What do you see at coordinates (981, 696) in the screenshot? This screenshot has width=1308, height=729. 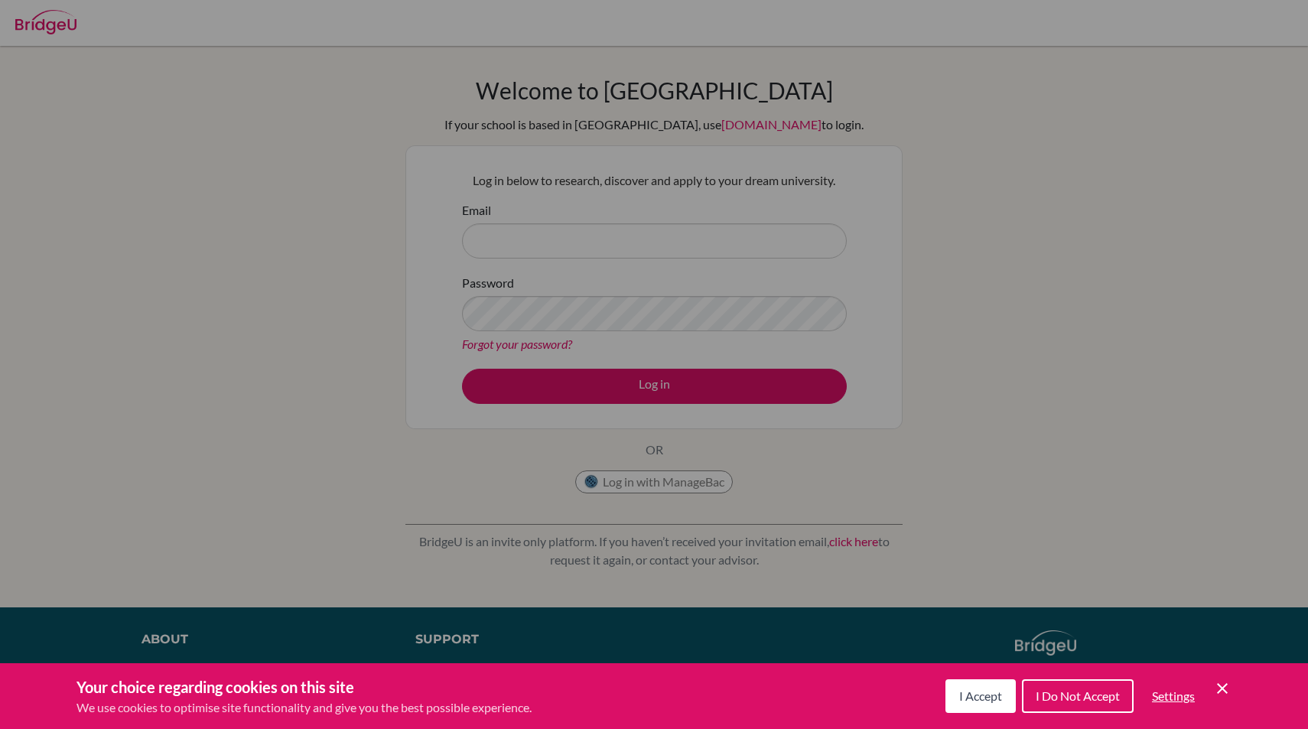 I see `button: I Accept` at bounding box center [981, 696].